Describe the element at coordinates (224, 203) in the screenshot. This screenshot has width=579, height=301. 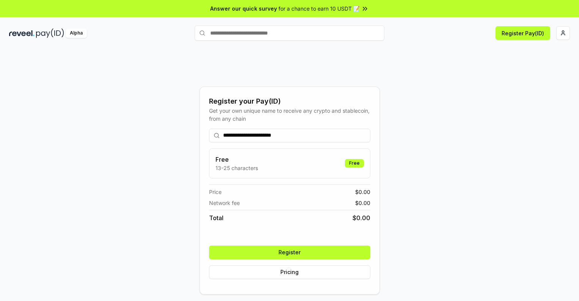
I see `span: Network fee` at that location.